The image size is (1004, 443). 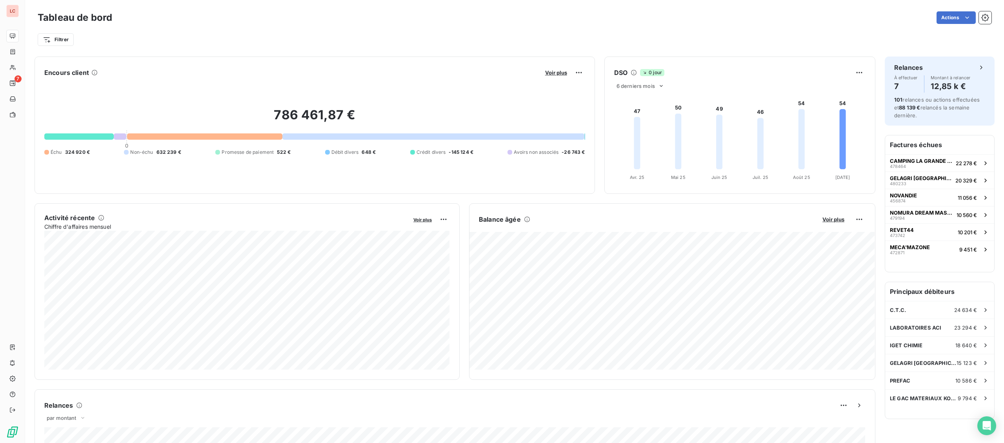 I want to click on span: Montant à relancer, so click(x=951, y=78).